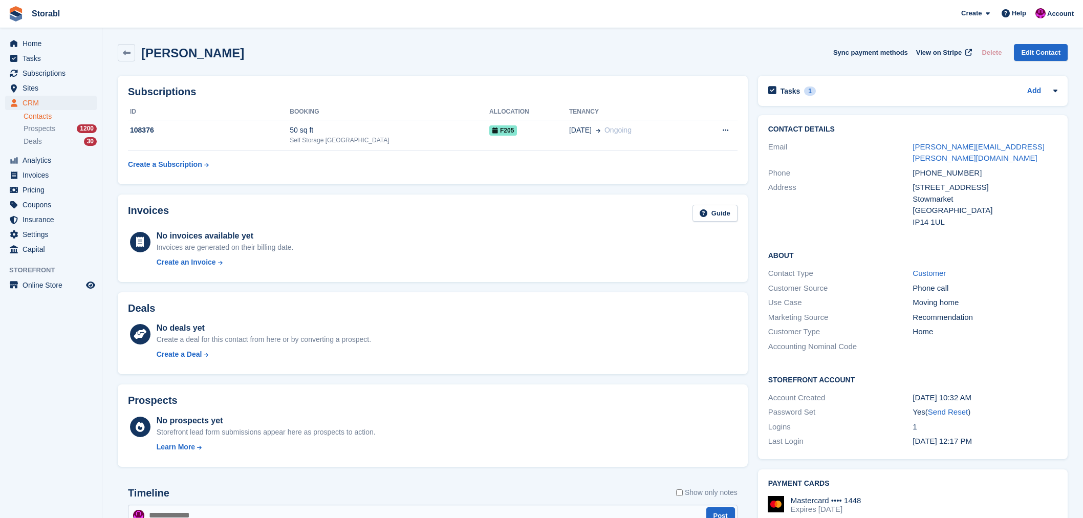 The height and width of the screenshot is (518, 1083). Describe the element at coordinates (1033, 91) in the screenshot. I see `a: Add` at that location.